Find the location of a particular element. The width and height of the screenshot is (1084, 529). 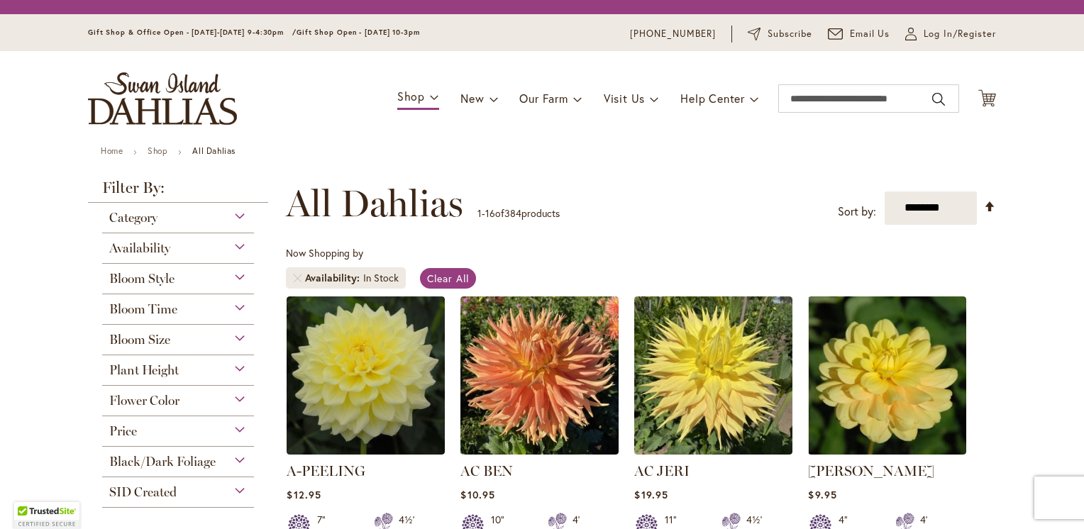

span: Visit Us is located at coordinates (624, 98).